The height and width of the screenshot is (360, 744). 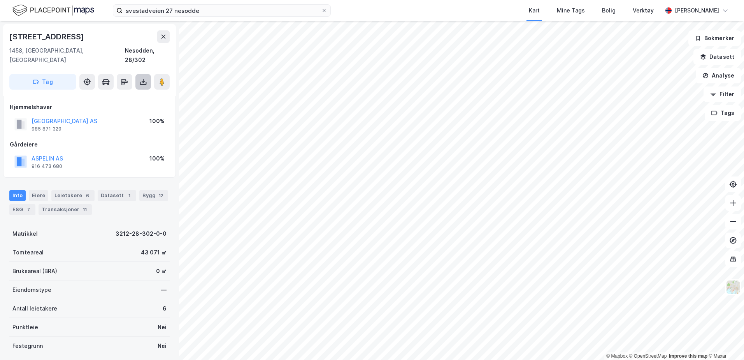 What do you see at coordinates (22, 209) in the screenshot?
I see `div: ESG` at bounding box center [22, 209].